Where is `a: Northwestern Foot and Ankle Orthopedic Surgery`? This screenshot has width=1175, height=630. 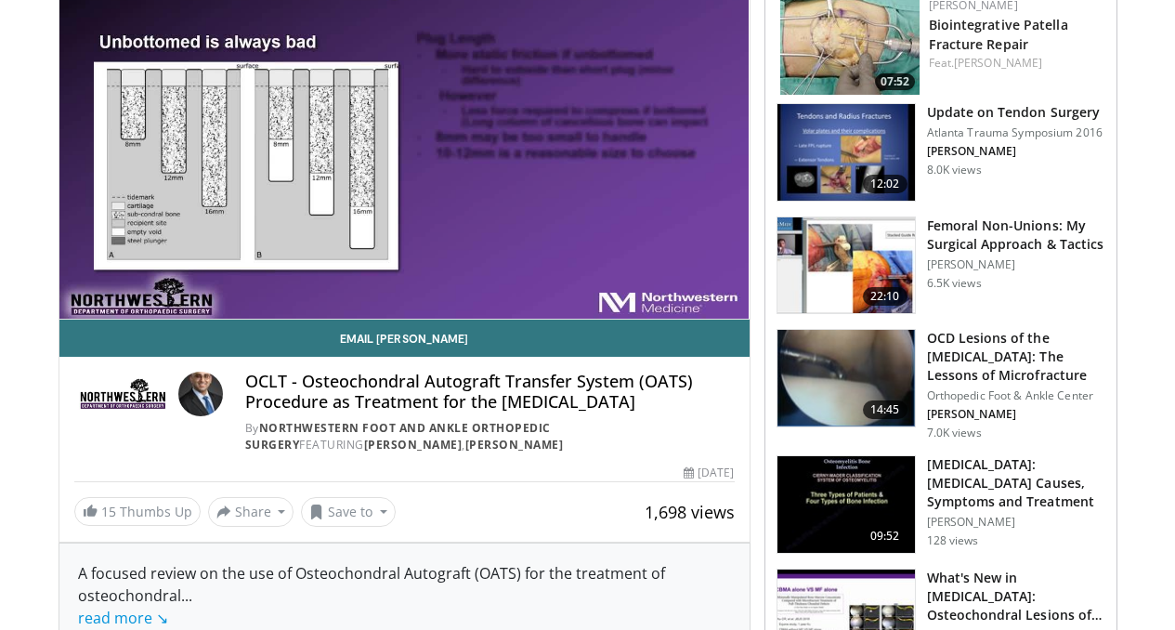
a: Northwestern Foot and Ankle Orthopedic Surgery is located at coordinates (398, 436).